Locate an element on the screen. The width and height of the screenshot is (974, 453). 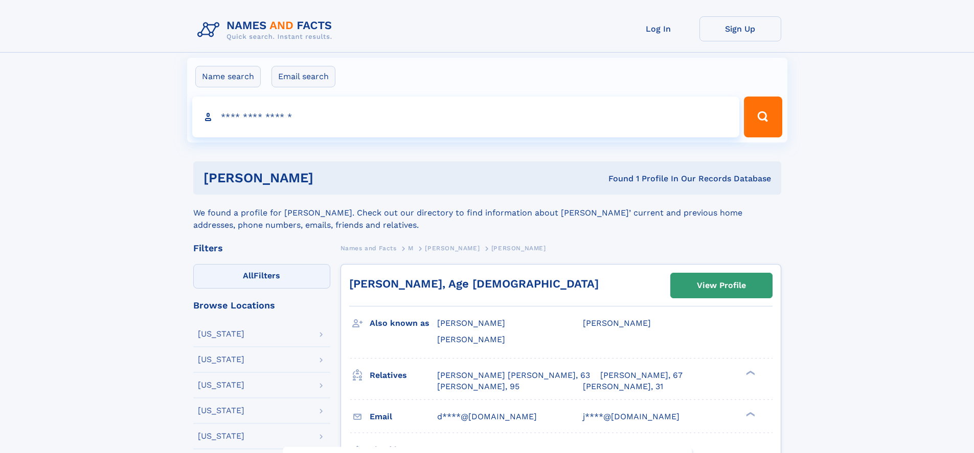
a: M is located at coordinates (411, 248).